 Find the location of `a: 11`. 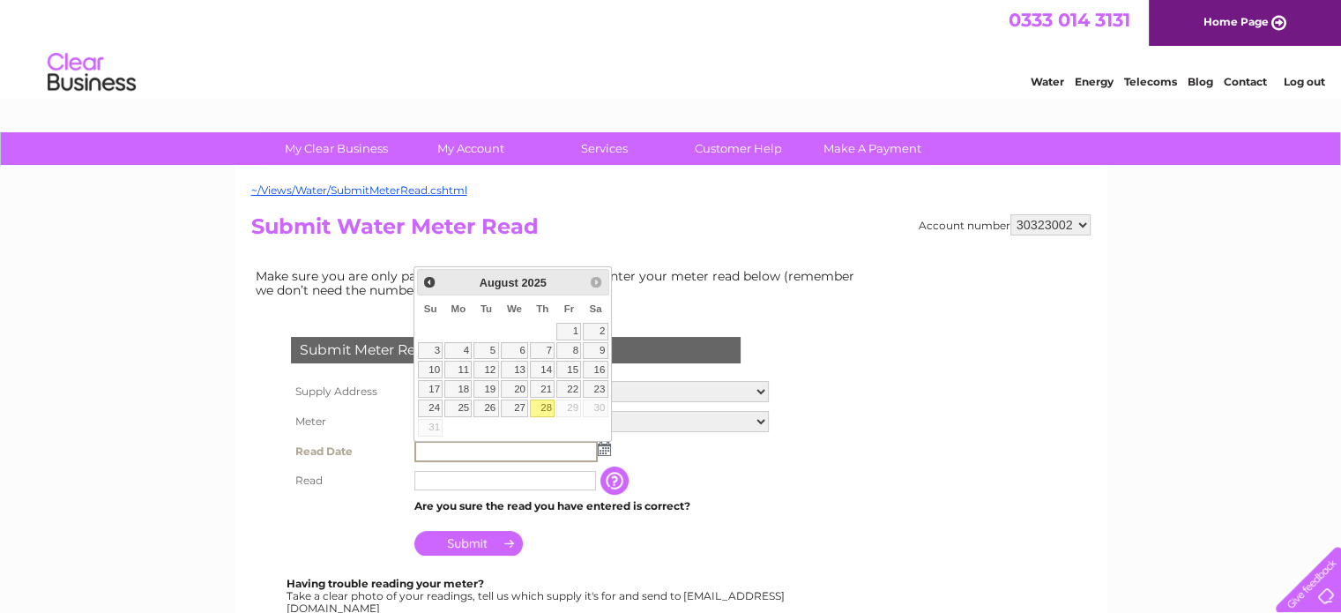

a: 11 is located at coordinates (458, 370).